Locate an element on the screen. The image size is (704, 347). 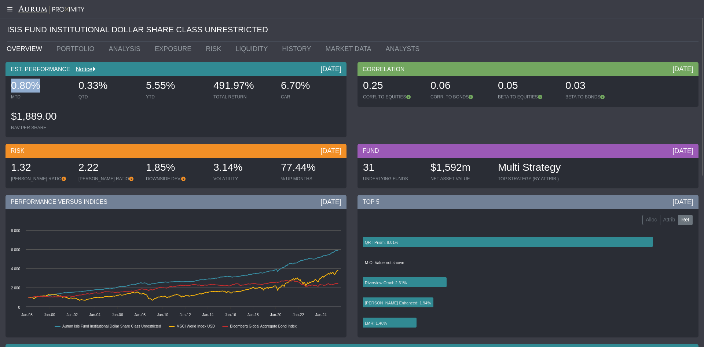
text: 2 000 is located at coordinates (15, 288).